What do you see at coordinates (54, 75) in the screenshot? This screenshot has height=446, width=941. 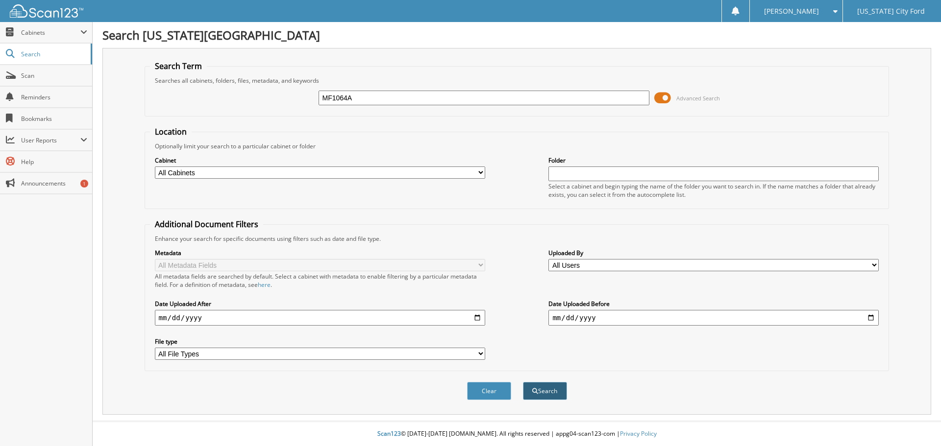 I see `span: Scan` at bounding box center [54, 75].